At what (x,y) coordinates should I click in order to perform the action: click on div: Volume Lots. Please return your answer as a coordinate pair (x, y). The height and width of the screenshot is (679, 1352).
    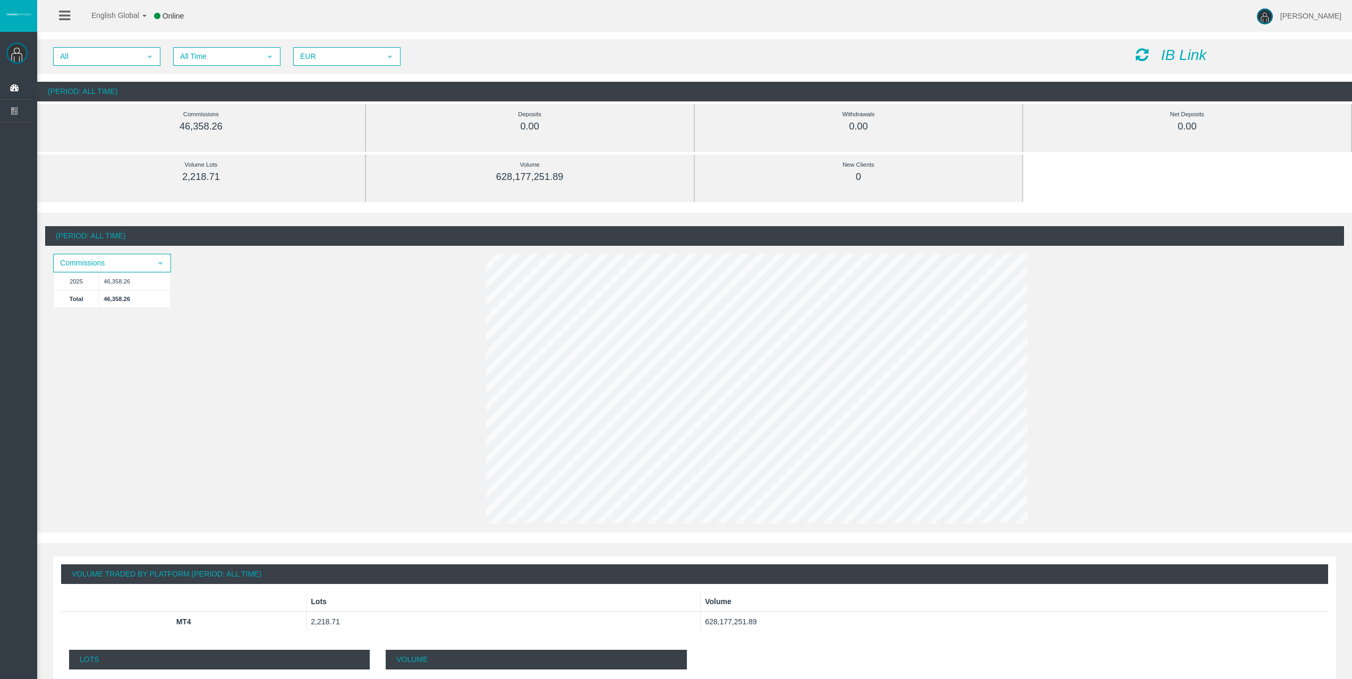
    Looking at the image, I should click on (201, 165).